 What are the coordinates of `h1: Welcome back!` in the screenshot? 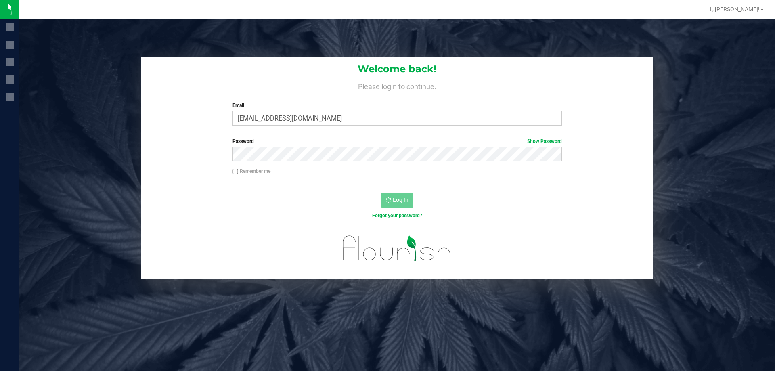 It's located at (397, 69).